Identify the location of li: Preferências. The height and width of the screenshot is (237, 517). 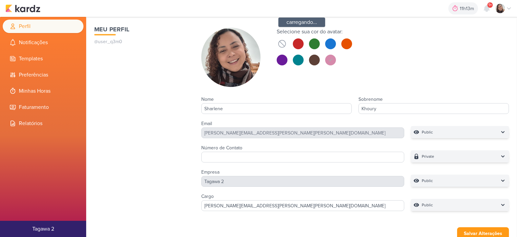
(43, 75).